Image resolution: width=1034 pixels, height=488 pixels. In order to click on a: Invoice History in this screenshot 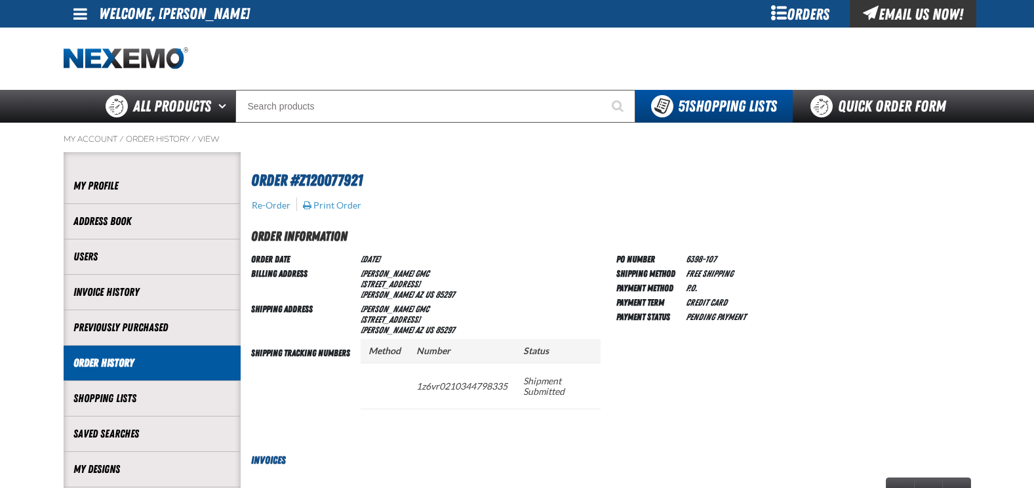, I will do `click(152, 292)`.